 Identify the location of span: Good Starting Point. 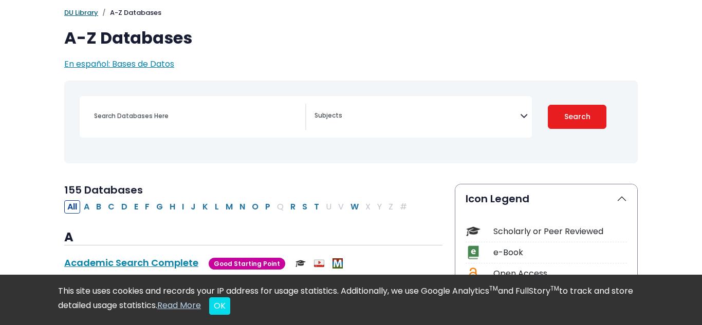
(247, 264).